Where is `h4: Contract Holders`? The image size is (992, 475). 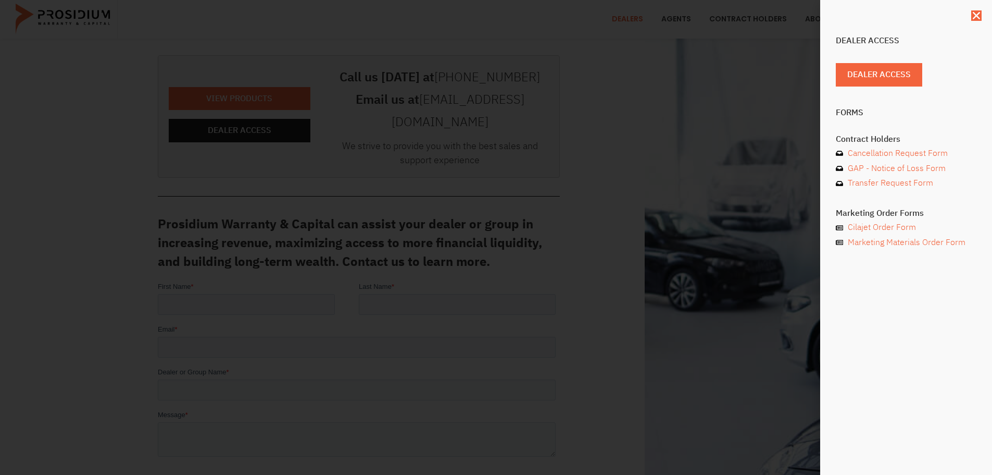 h4: Contract Holders is located at coordinates (907, 139).